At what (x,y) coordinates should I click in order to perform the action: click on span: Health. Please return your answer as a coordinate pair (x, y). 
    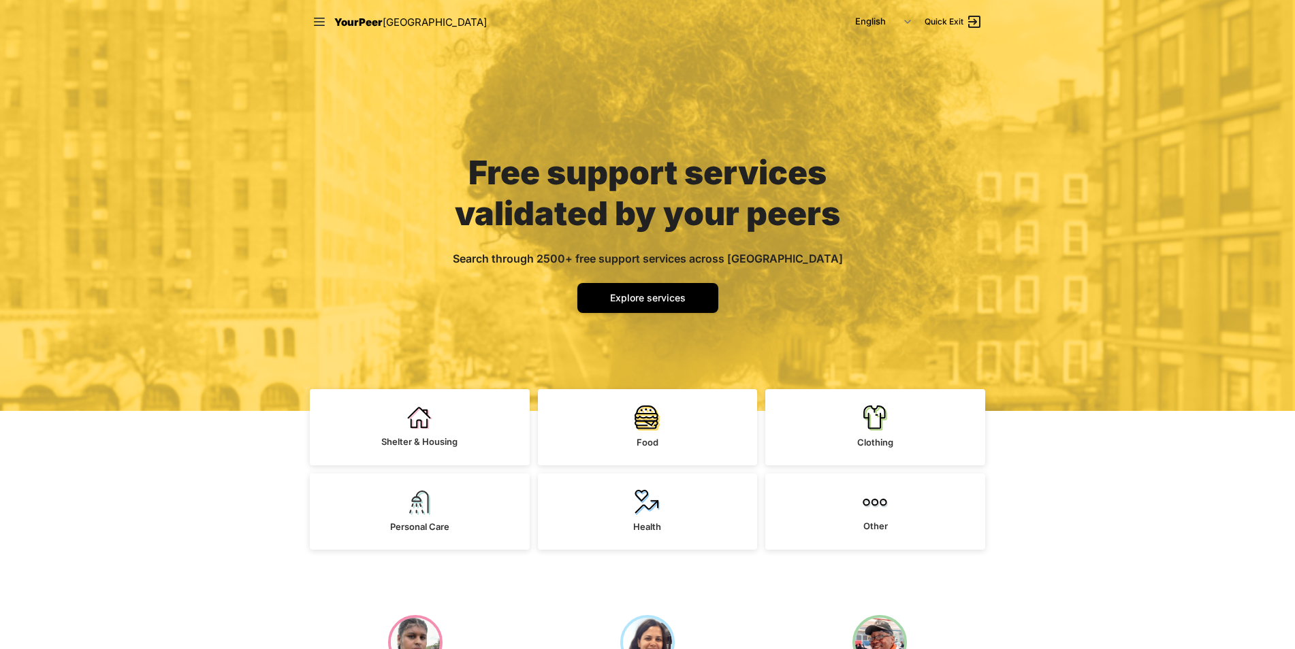
    Looking at the image, I should click on (647, 527).